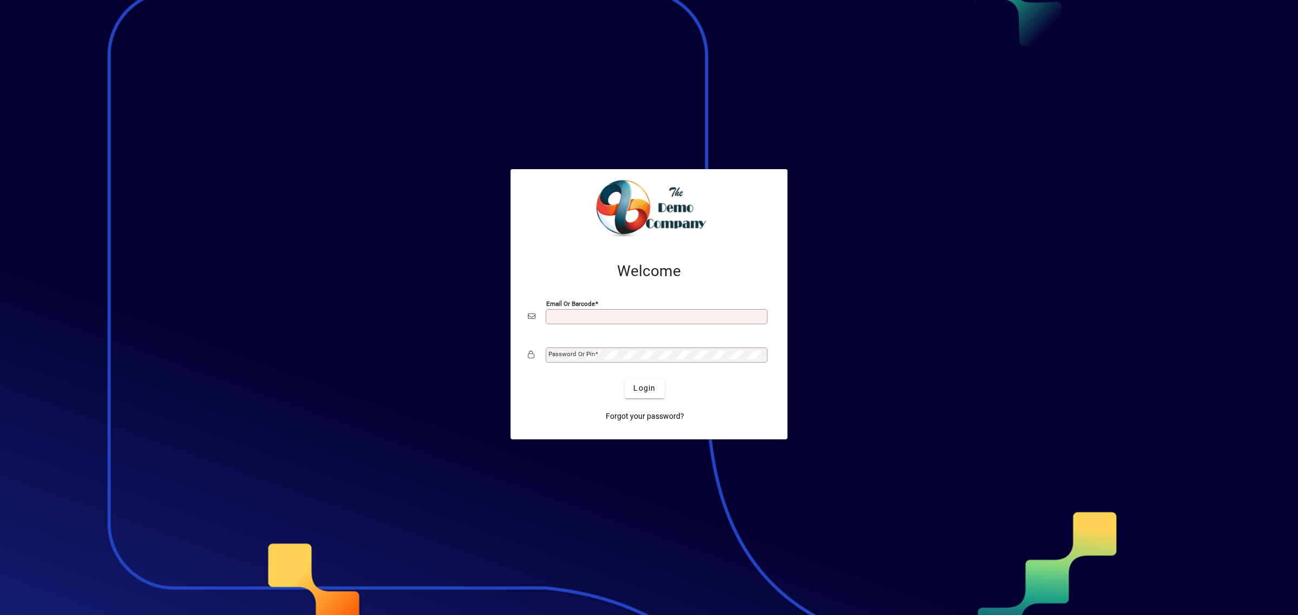 This screenshot has height=615, width=1298. Describe the element at coordinates (572, 354) in the screenshot. I see `mat-label: Password or Pin` at that location.